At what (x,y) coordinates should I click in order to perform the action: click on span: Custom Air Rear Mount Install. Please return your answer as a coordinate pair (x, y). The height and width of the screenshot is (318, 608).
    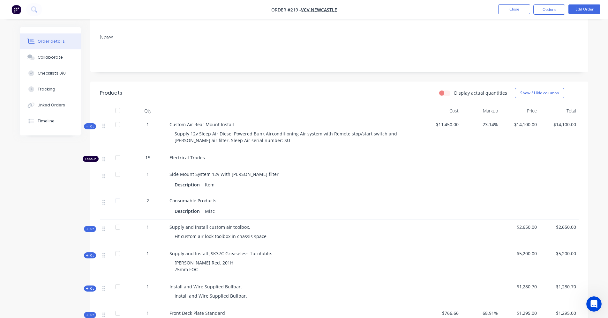
    Looking at the image, I should click on (202, 124).